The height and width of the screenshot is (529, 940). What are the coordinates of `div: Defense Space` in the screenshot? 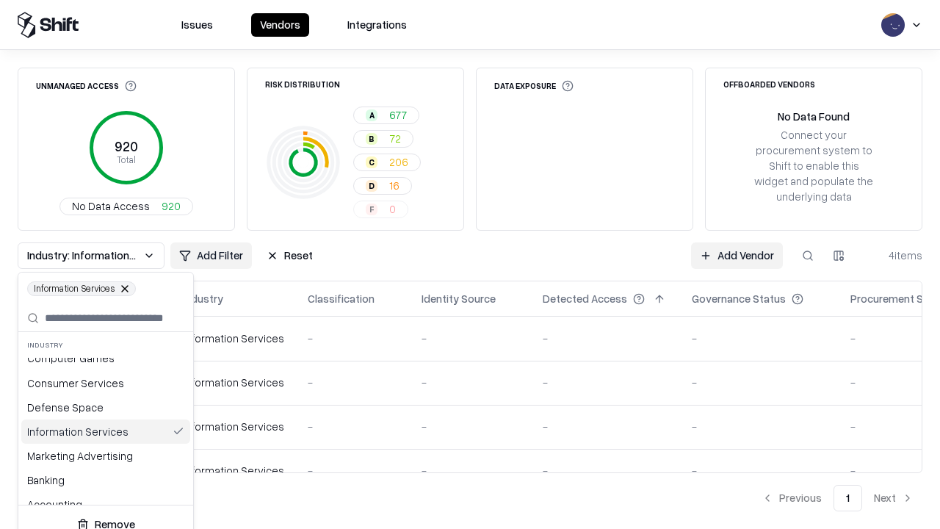 It's located at (106, 407).